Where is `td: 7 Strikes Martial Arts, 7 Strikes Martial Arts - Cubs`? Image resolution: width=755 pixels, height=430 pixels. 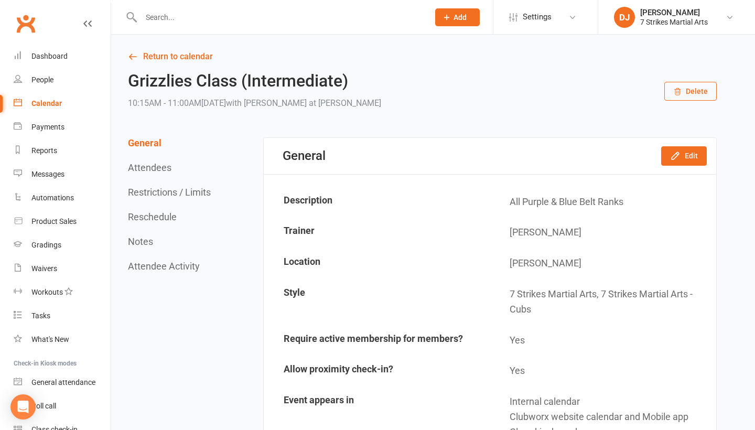 td: 7 Strikes Martial Arts, 7 Strikes Martial Arts - Cubs is located at coordinates (603, 302).